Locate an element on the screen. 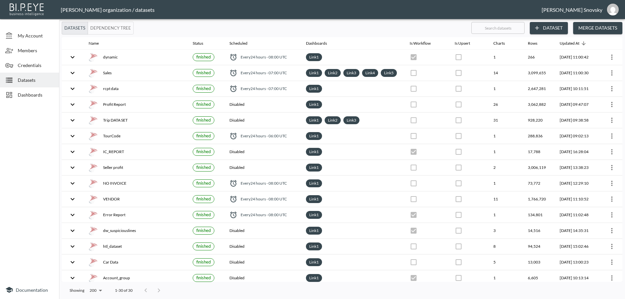  span: Charts is located at coordinates (504, 43).